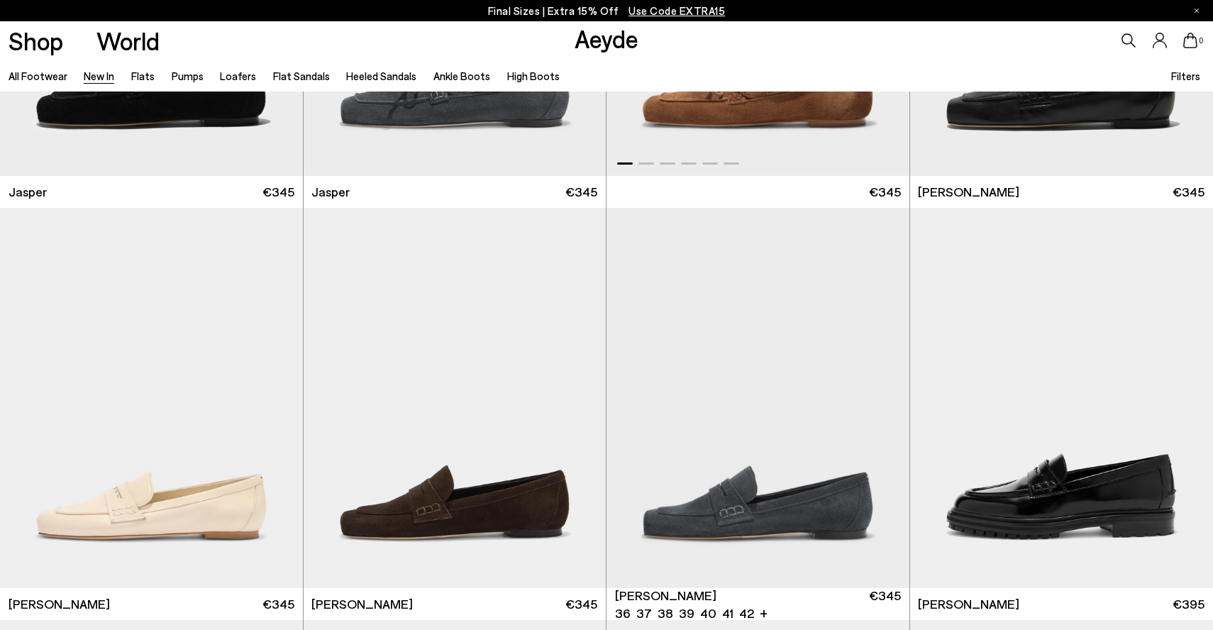  I want to click on a: Heeled Sandals, so click(381, 76).